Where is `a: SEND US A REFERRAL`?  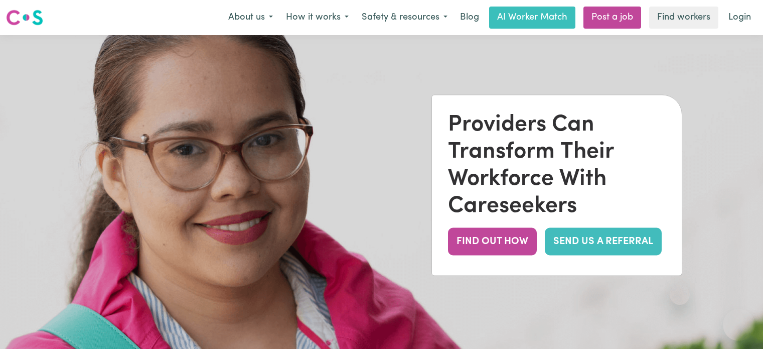 a: SEND US A REFERRAL is located at coordinates (603, 241).